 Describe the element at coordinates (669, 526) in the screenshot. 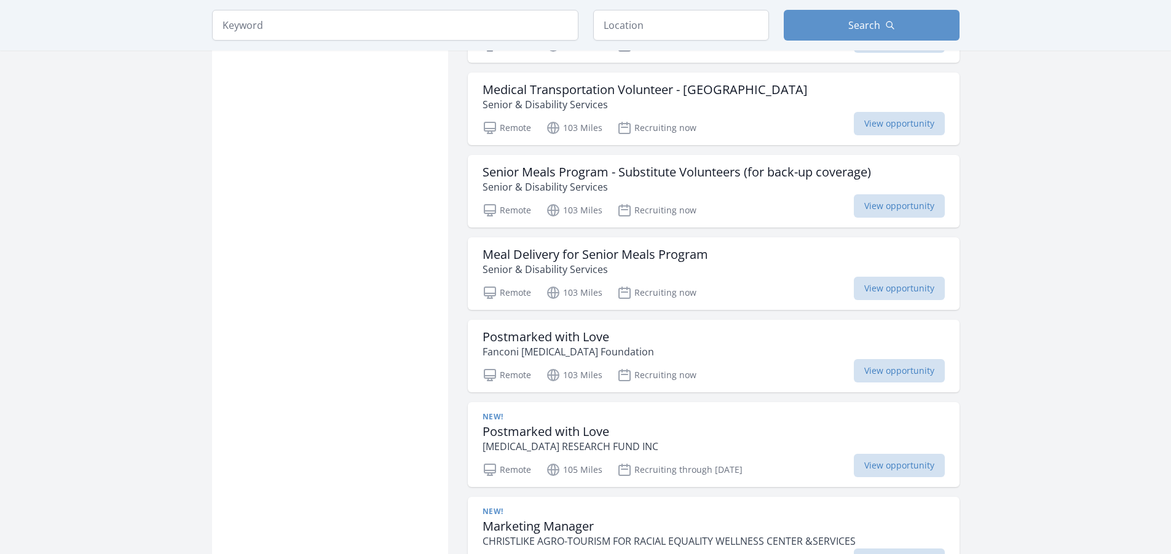

I see `h3: Marketing Manager` at that location.